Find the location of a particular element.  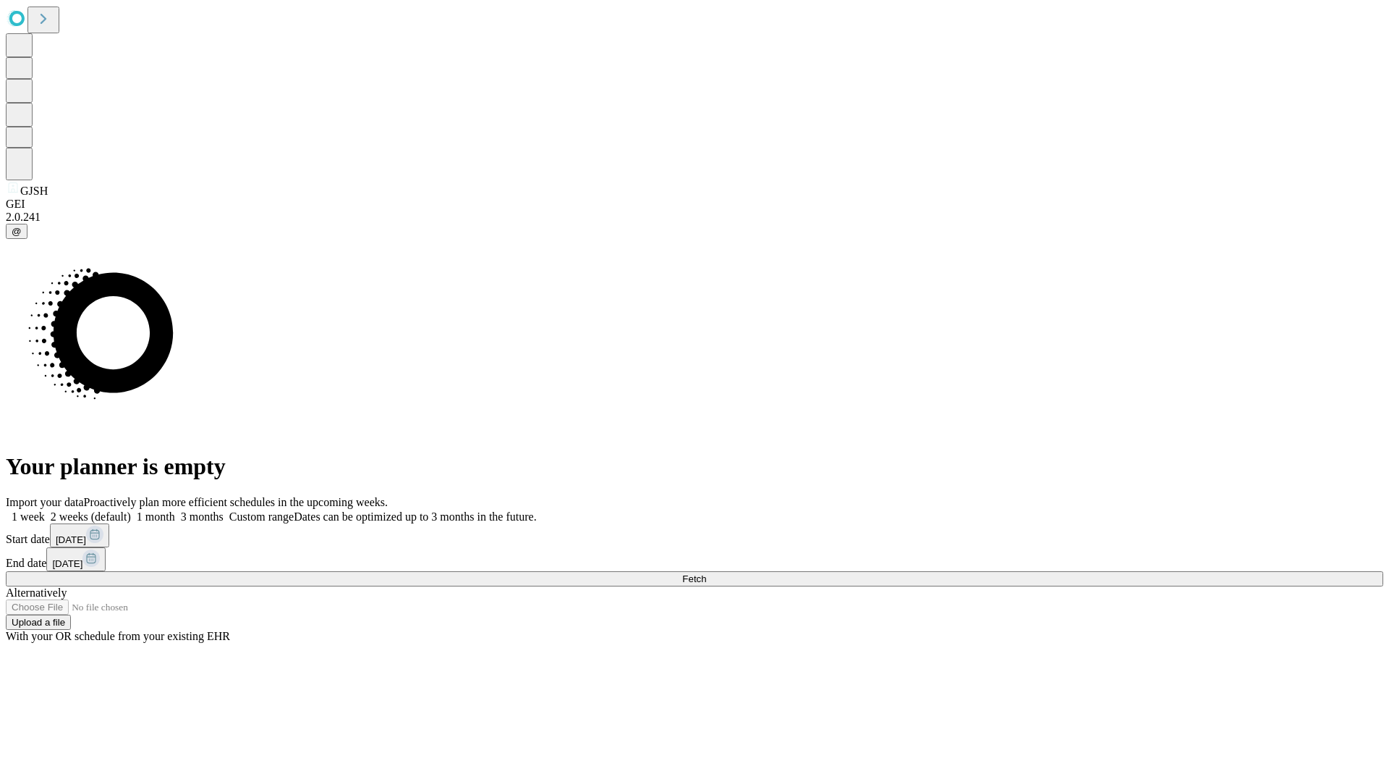

span: Alternatively is located at coordinates (36, 592).